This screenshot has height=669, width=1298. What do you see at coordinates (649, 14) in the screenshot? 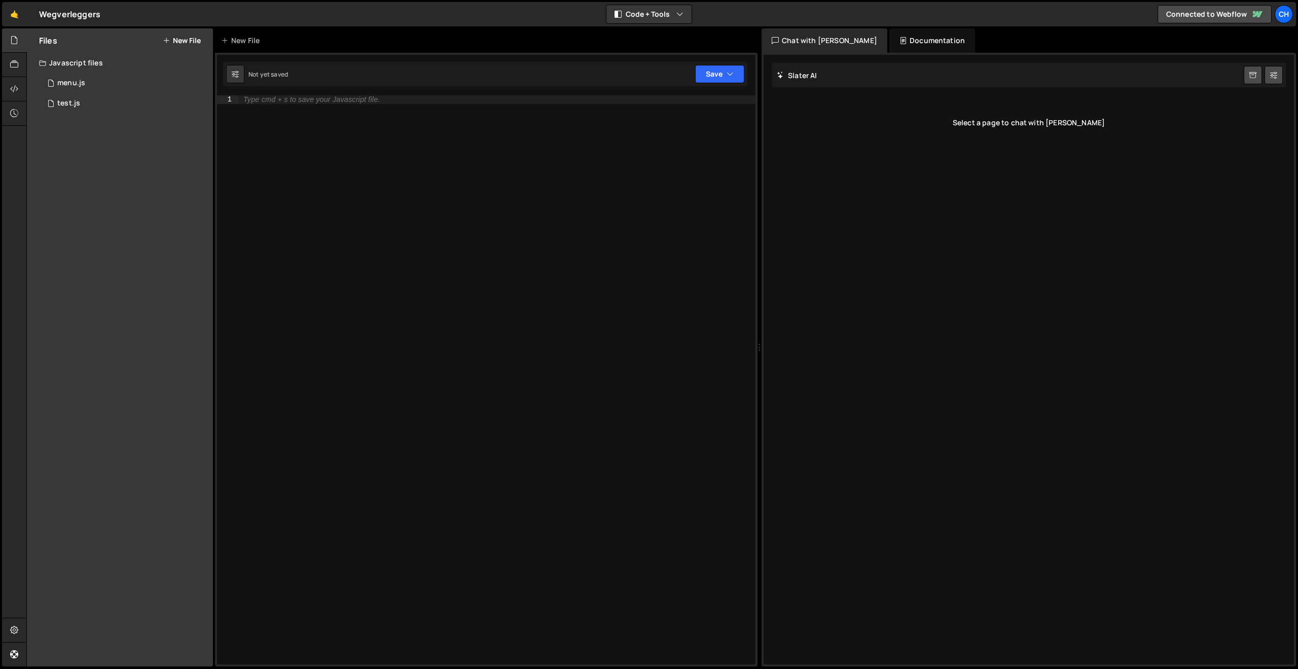
I see `button: Code + Tools` at bounding box center [649, 14].